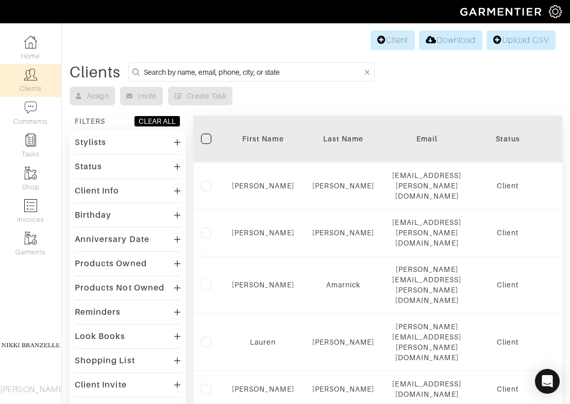 The image size is (570, 404). Describe the element at coordinates (120, 288) in the screenshot. I see `div: Products Not Owned` at that location.